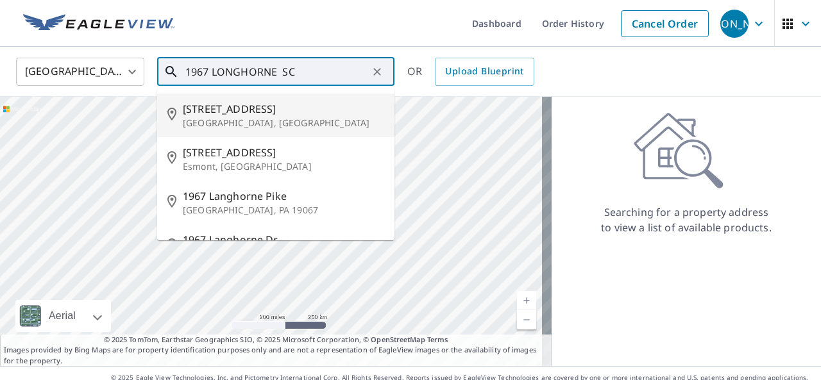 This screenshot has height=380, width=821. What do you see at coordinates (686, 220) in the screenshot?
I see `p: Searching for a property address to view a list of available products.` at bounding box center [686, 220].